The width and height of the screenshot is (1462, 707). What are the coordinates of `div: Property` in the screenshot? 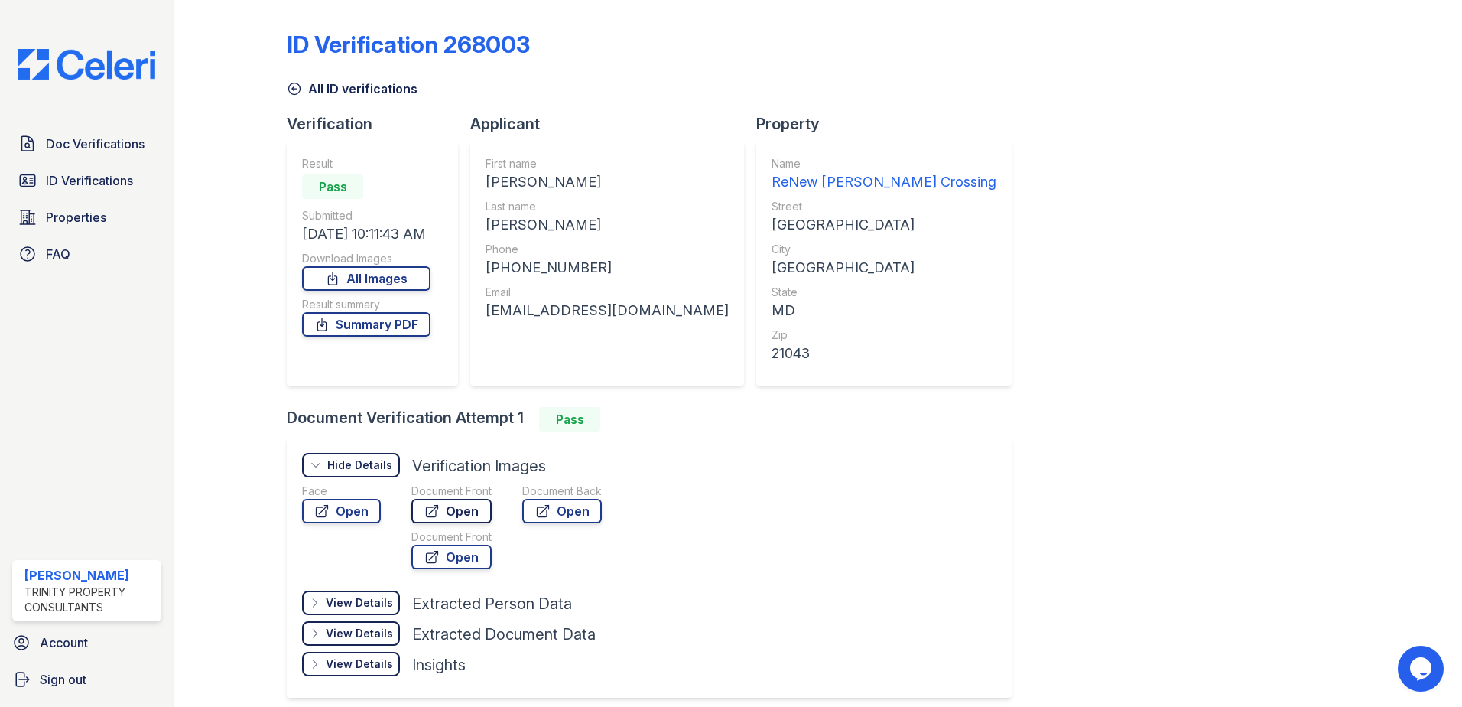 It's located at (890, 124).